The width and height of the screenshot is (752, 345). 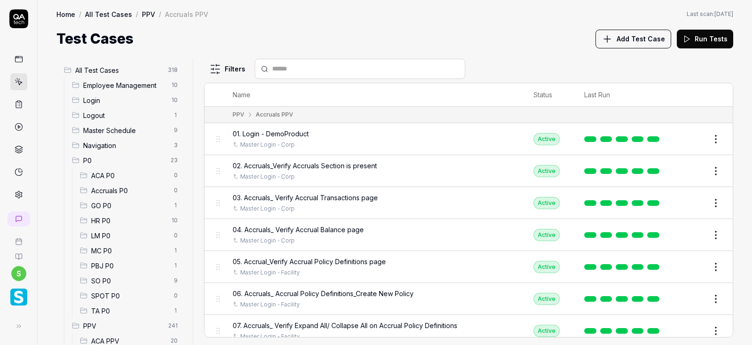 I want to click on div: Drag to reorderEmployee Management10, so click(x=127, y=85).